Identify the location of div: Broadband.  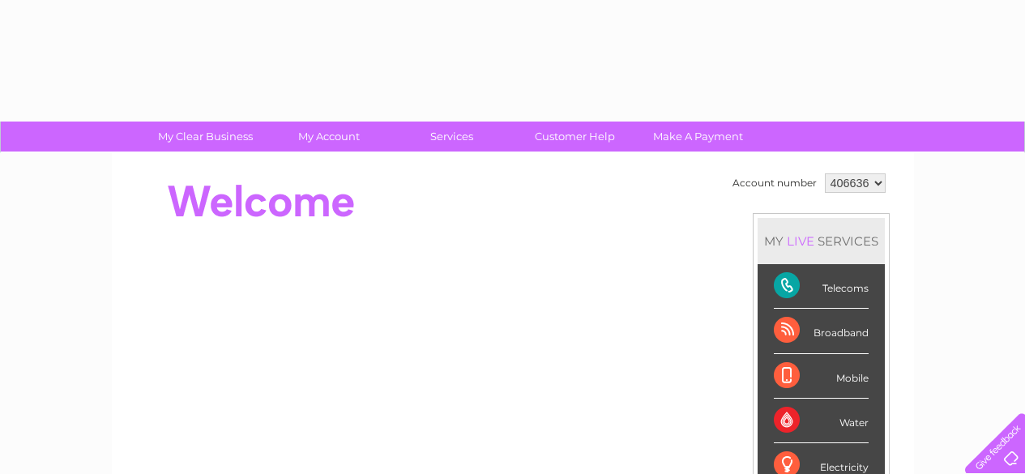
(821, 331).